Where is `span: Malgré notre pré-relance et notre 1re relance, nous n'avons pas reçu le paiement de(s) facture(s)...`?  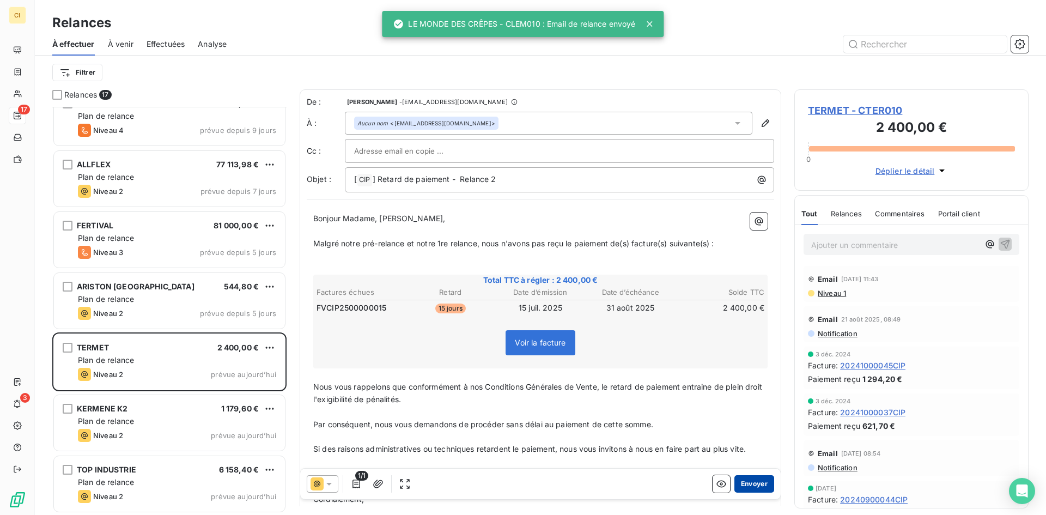
span: Malgré notre pré-relance et notre 1re relance, nous n'avons pas reçu le paiement de(s) facture(s)... is located at coordinates (514, 243).